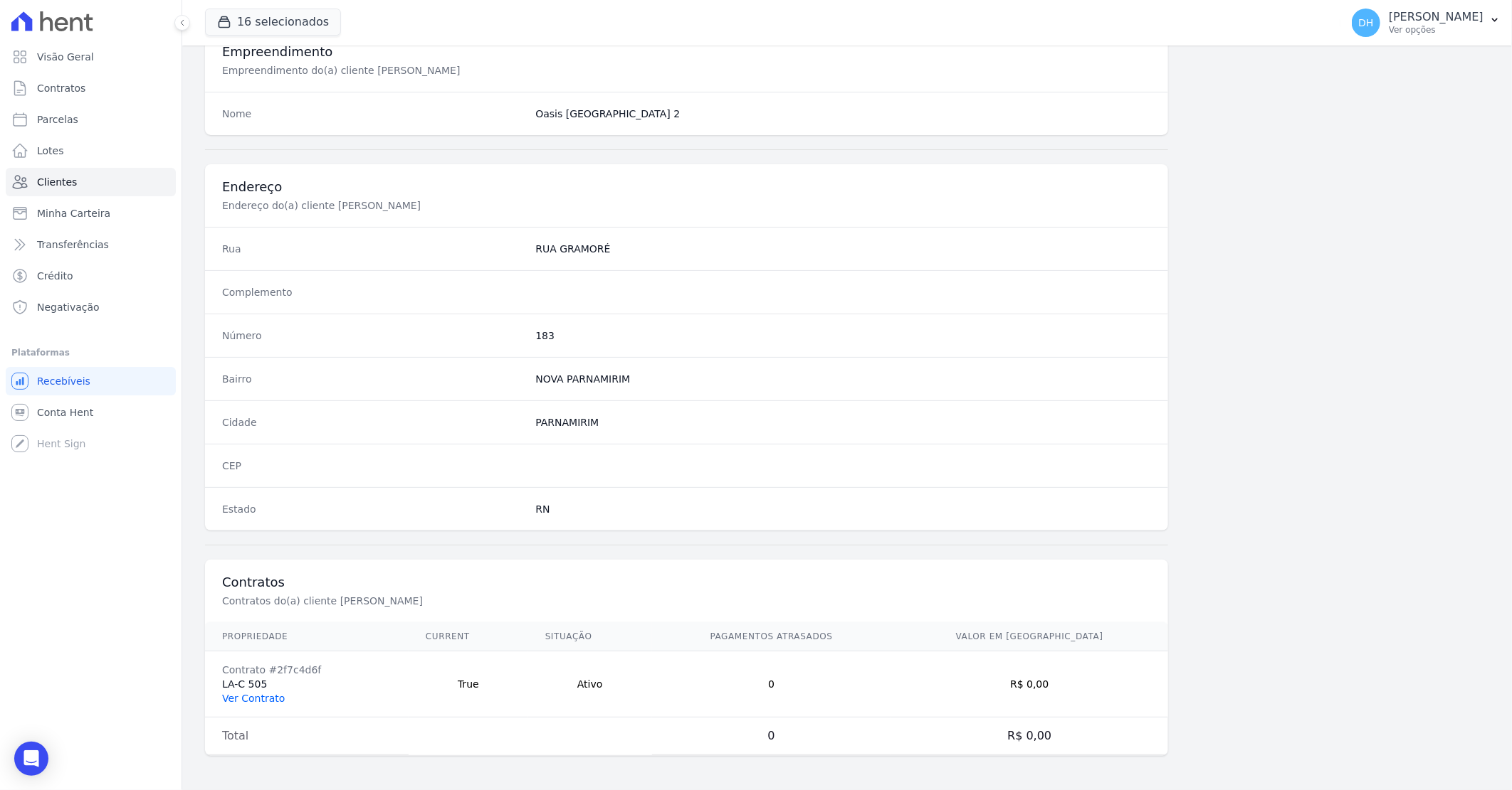 The width and height of the screenshot is (1512, 790). What do you see at coordinates (686, 187) in the screenshot?
I see `h3: Endereço` at bounding box center [686, 187].